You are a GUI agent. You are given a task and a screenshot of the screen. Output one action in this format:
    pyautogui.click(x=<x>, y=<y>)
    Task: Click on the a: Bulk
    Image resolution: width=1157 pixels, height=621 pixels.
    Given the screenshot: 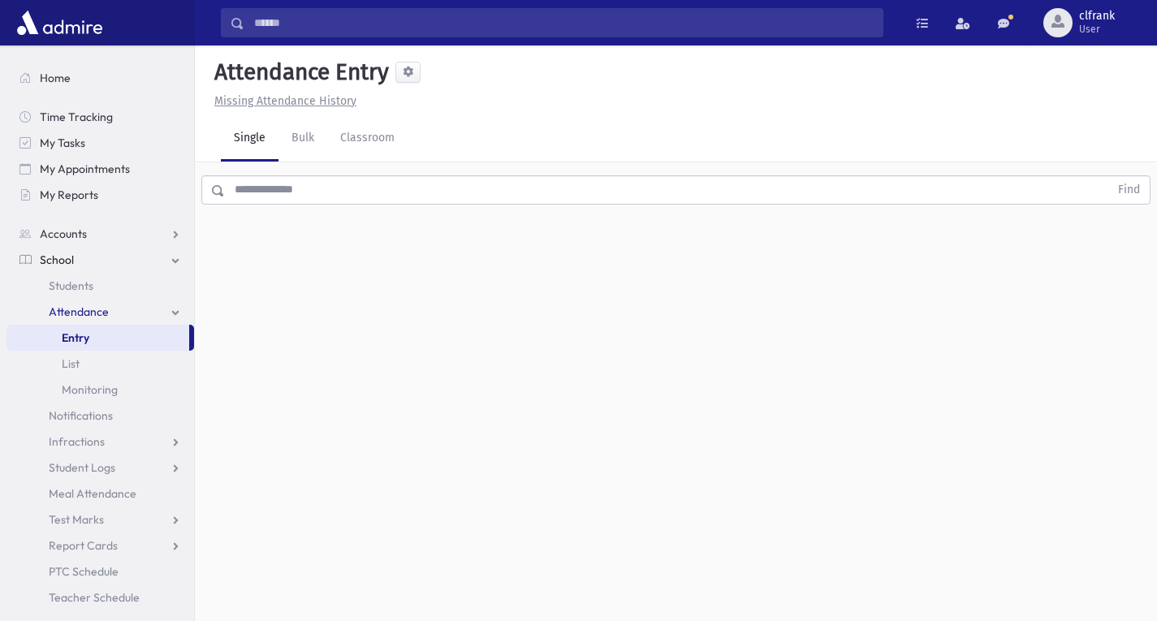 What is the action you would take?
    pyautogui.click(x=303, y=139)
    